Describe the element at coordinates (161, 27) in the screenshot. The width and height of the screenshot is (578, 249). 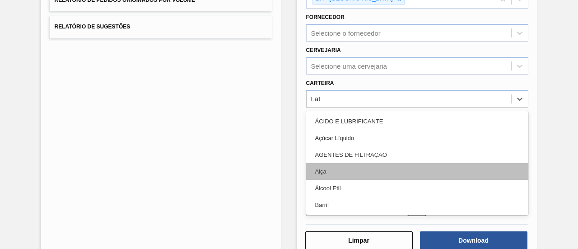
I see `button: Relatório de Sugestões` at that location.